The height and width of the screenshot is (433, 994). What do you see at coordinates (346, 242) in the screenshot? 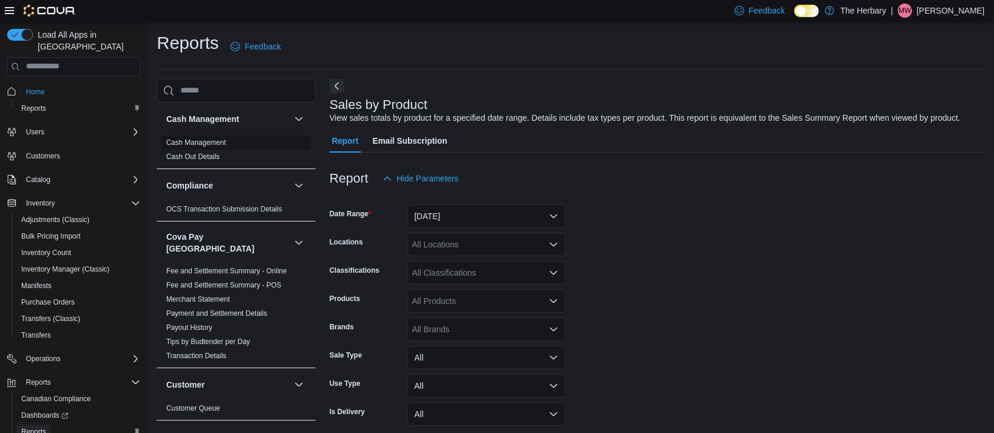
I see `label: Locations` at bounding box center [346, 242].